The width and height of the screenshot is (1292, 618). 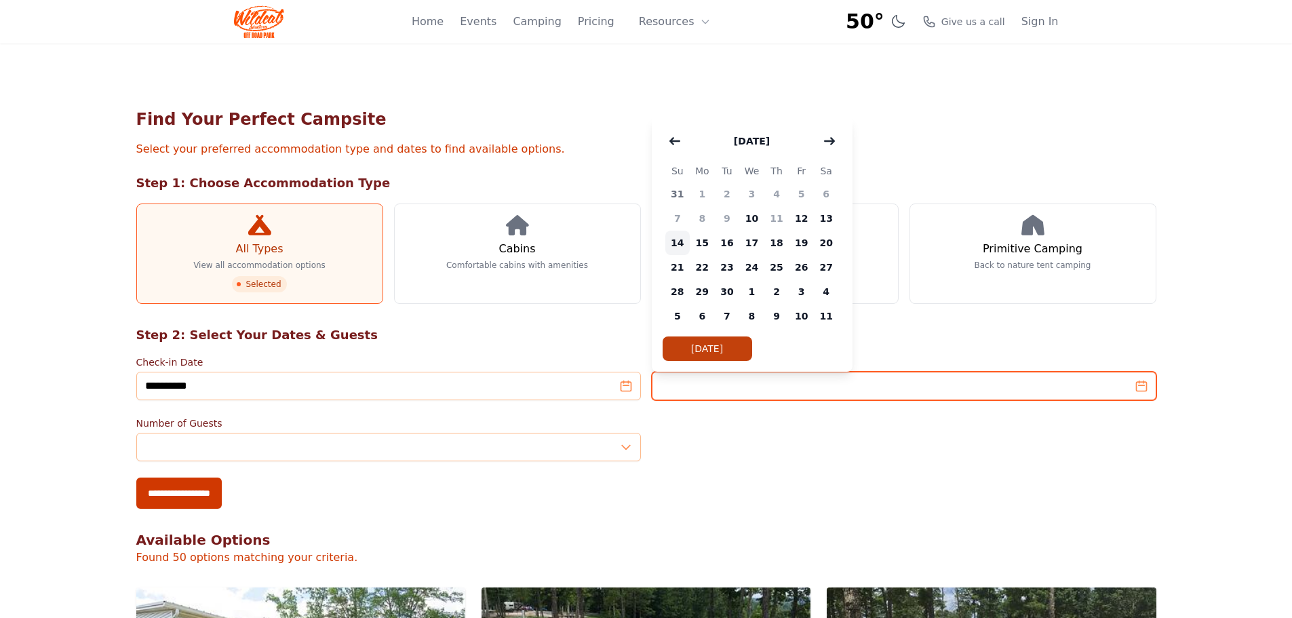 I want to click on span: 14, so click(x=677, y=243).